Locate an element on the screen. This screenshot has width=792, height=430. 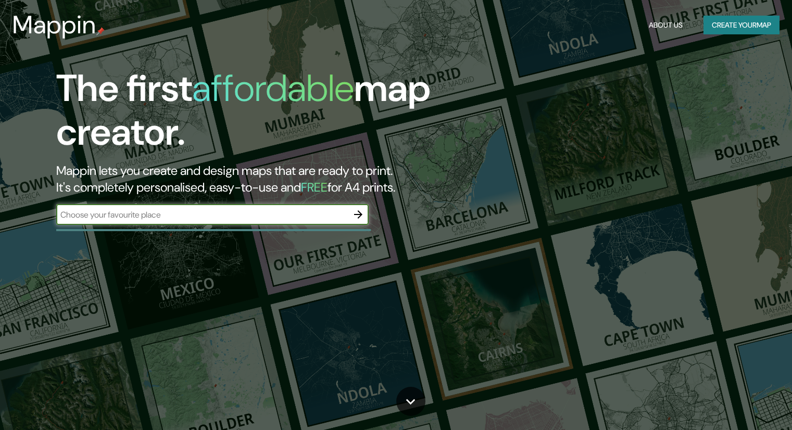
h1: The first map creator. is located at coordinates (254, 114).